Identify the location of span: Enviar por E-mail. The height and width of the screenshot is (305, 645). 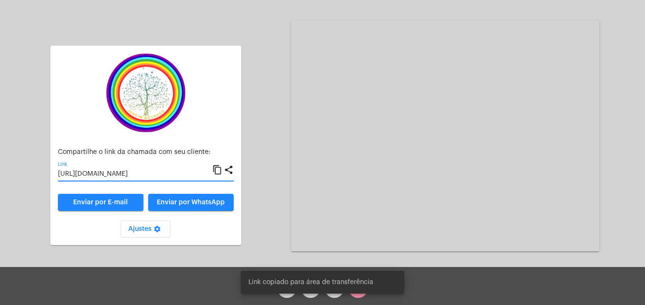
(100, 202).